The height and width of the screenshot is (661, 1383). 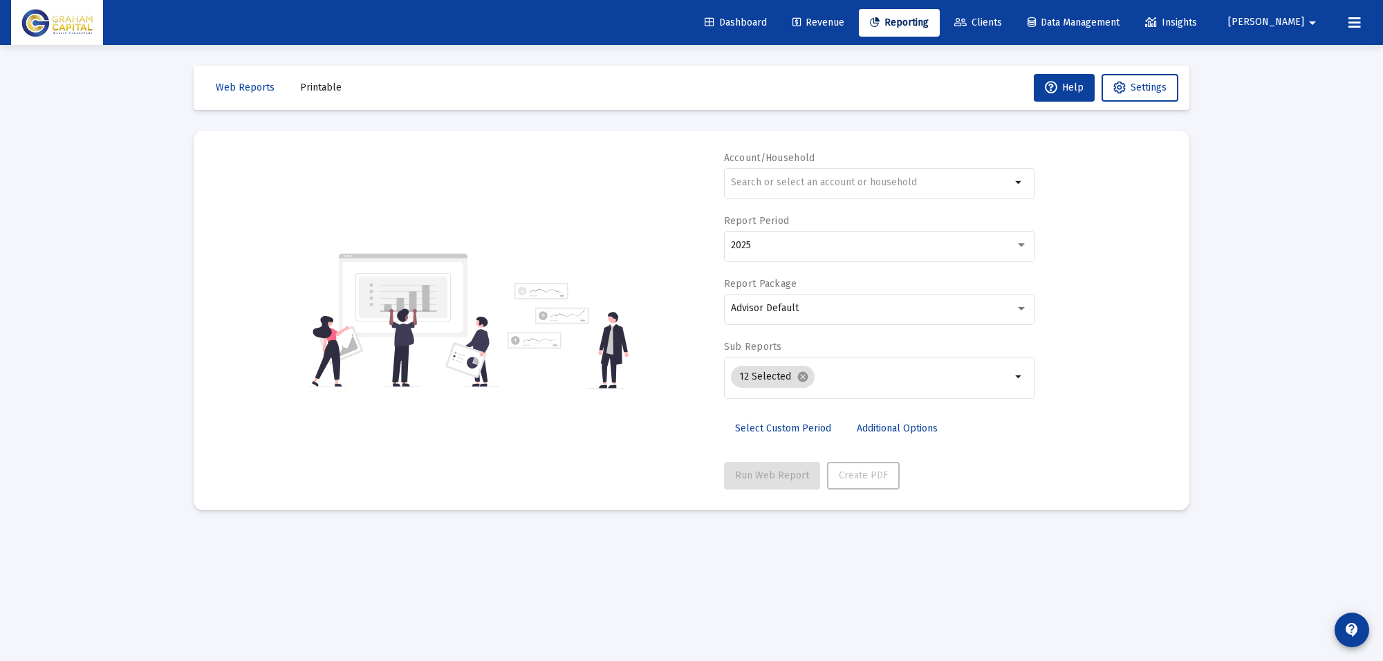 What do you see at coordinates (772, 475) in the screenshot?
I see `span: Run Web Report` at bounding box center [772, 475].